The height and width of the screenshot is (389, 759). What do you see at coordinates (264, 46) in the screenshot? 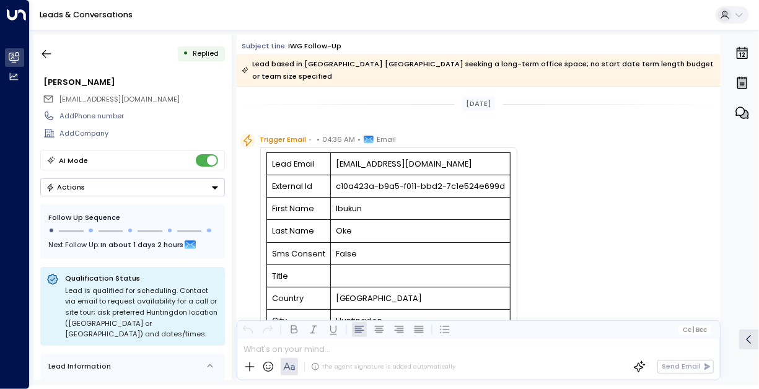
I see `span: Subject Line:` at bounding box center [264, 46].